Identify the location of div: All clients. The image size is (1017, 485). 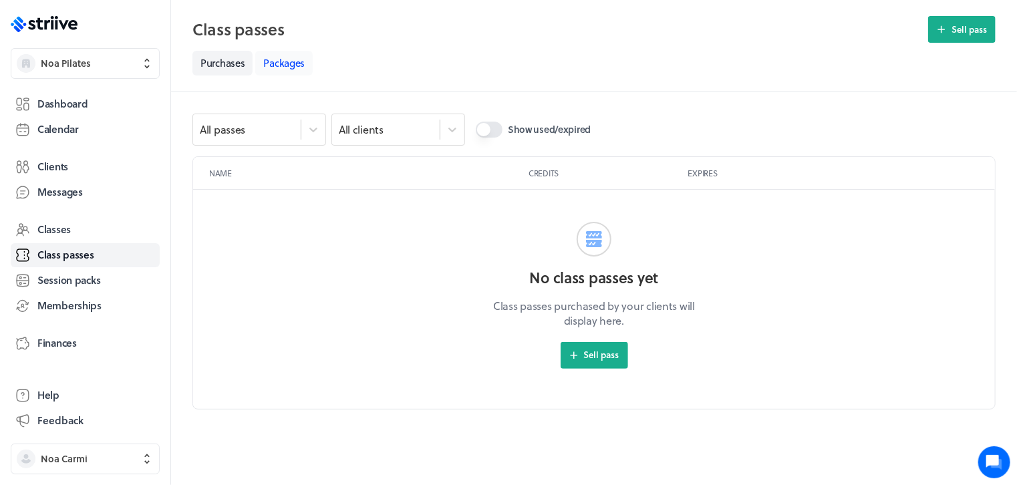
(361, 130).